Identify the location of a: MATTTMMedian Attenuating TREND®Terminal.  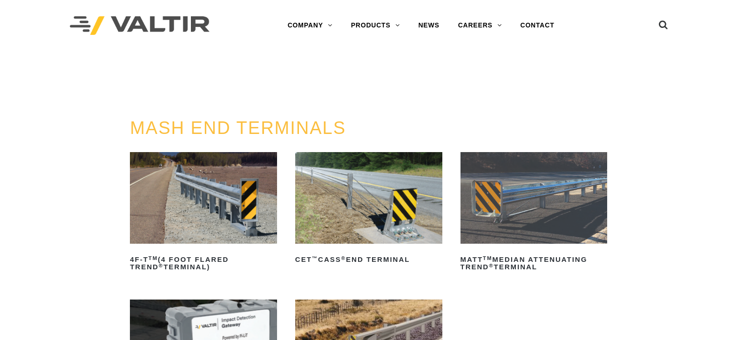
(534, 213).